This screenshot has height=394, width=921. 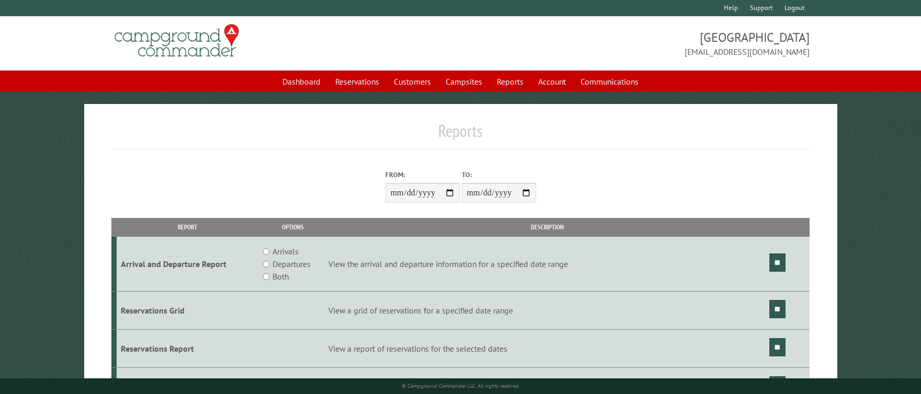 I want to click on label: Departures, so click(x=291, y=264).